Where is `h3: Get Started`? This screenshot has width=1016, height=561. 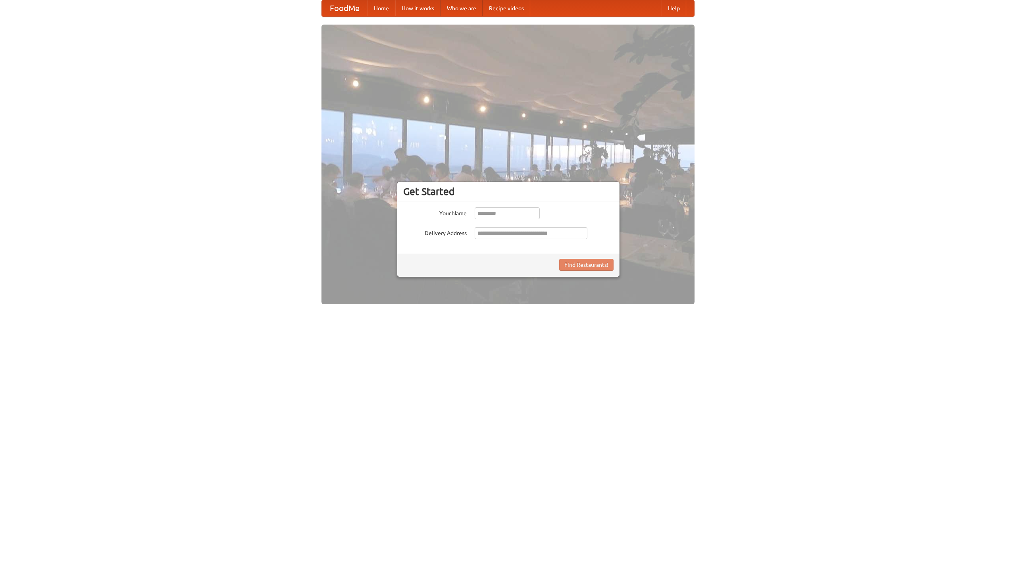 h3: Get Started is located at coordinates (508, 192).